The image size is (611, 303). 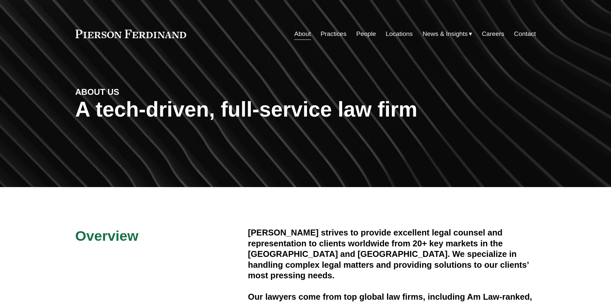 I want to click on a: Contact, so click(x=525, y=34).